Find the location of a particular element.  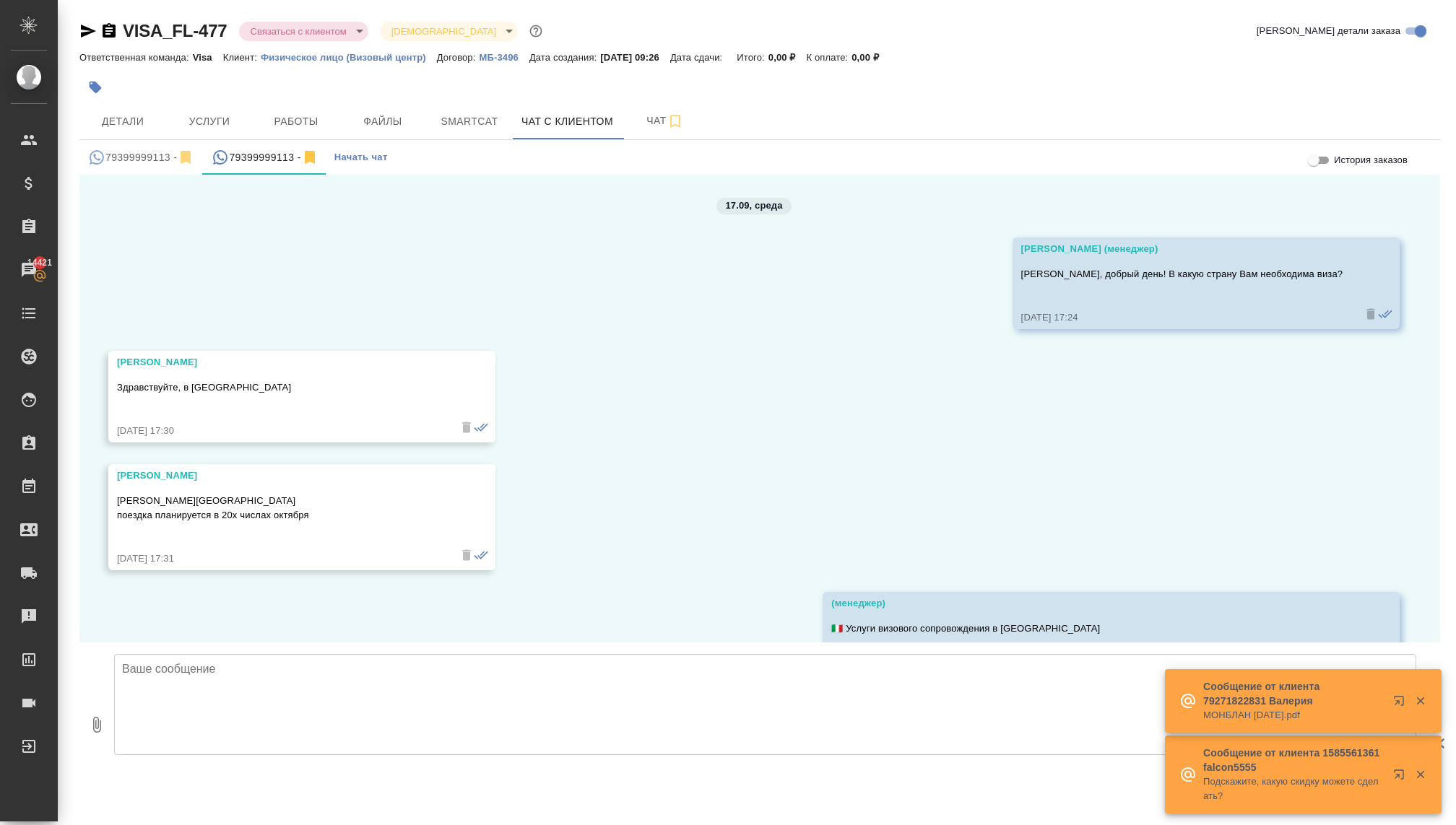

button: Добавить тэг is located at coordinates (96, 87).